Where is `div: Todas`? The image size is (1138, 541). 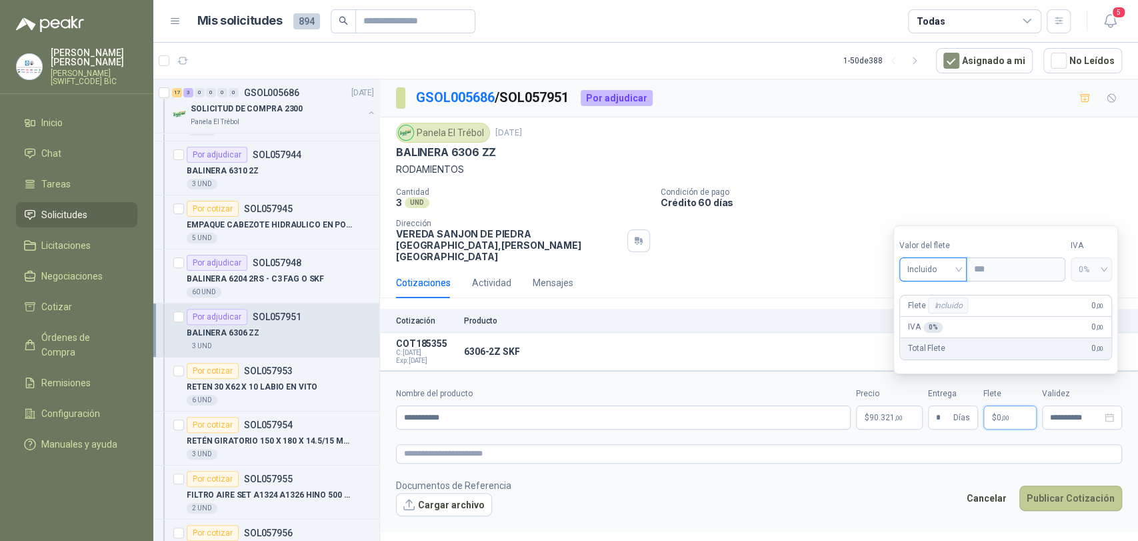 div: Todas is located at coordinates (931, 21).